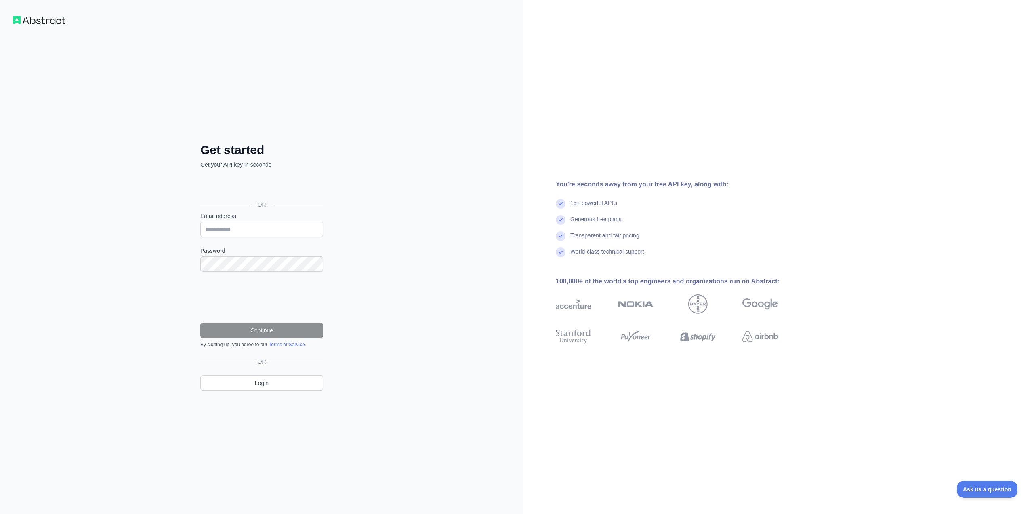 The image size is (1034, 514). What do you see at coordinates (262, 344) in the screenshot?
I see `div: By signing up, you agree to our .` at bounding box center [262, 344].